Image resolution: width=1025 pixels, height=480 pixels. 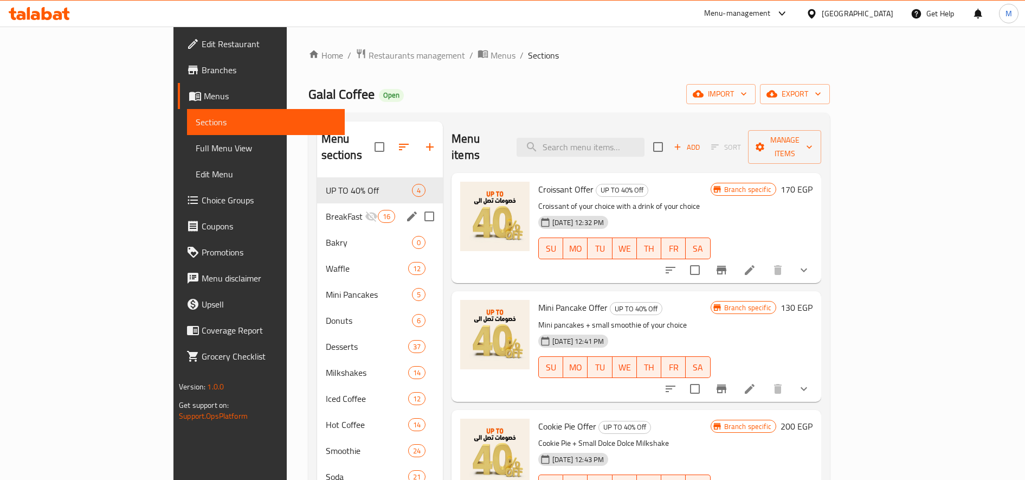 What do you see at coordinates (687, 147) in the screenshot?
I see `span: Add item` at bounding box center [687, 147].